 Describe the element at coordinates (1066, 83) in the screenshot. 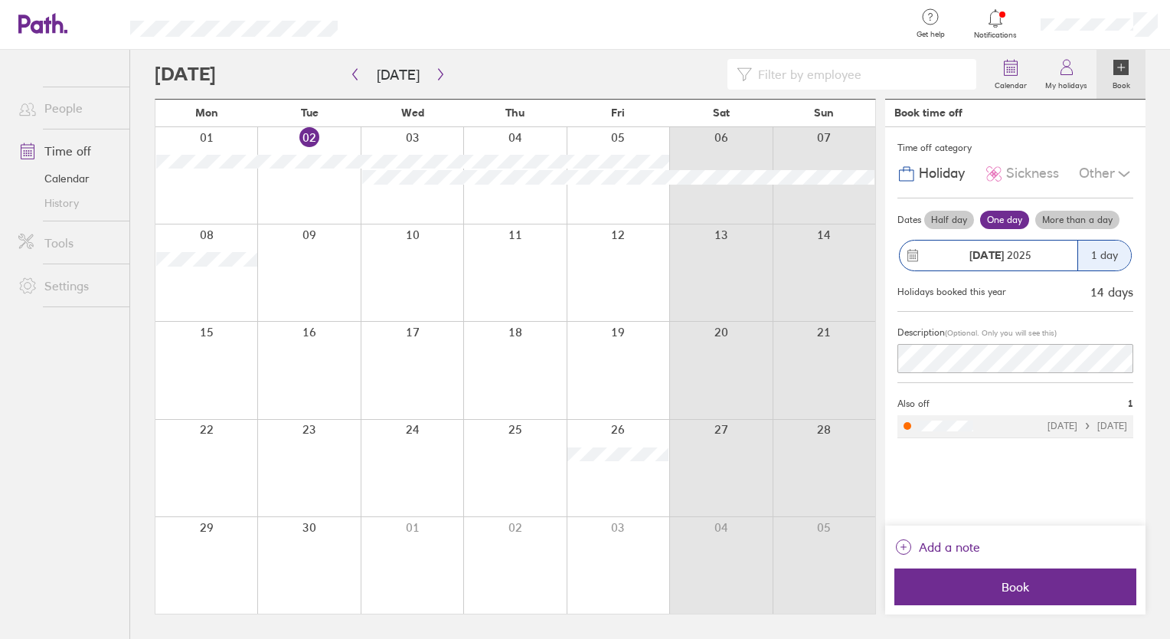

I see `label: My holidays` at that location.